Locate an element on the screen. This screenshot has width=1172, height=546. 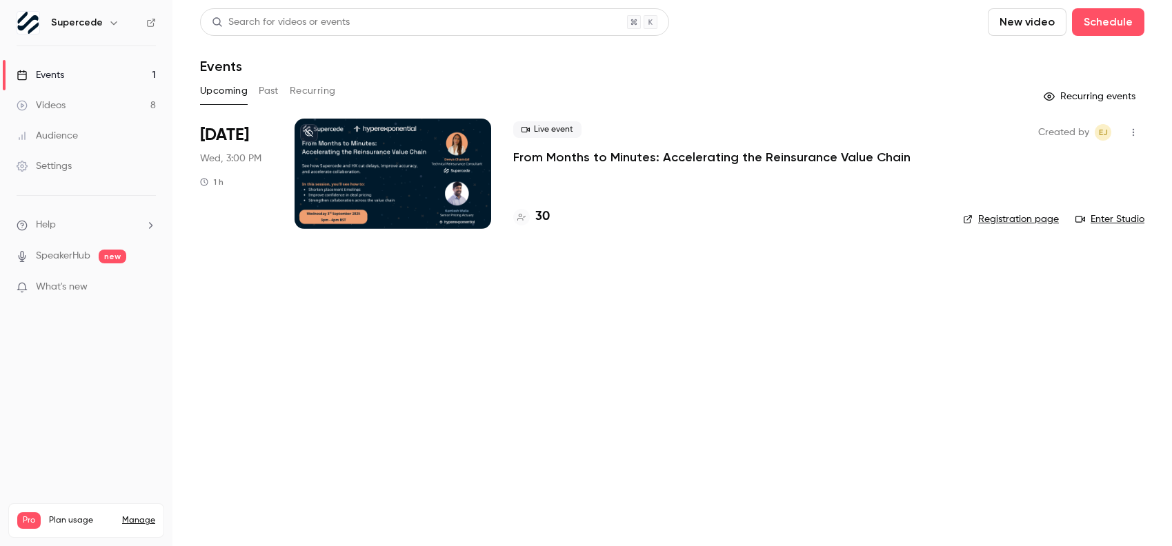
span: Wed, 3:00 PM is located at coordinates (230, 159).